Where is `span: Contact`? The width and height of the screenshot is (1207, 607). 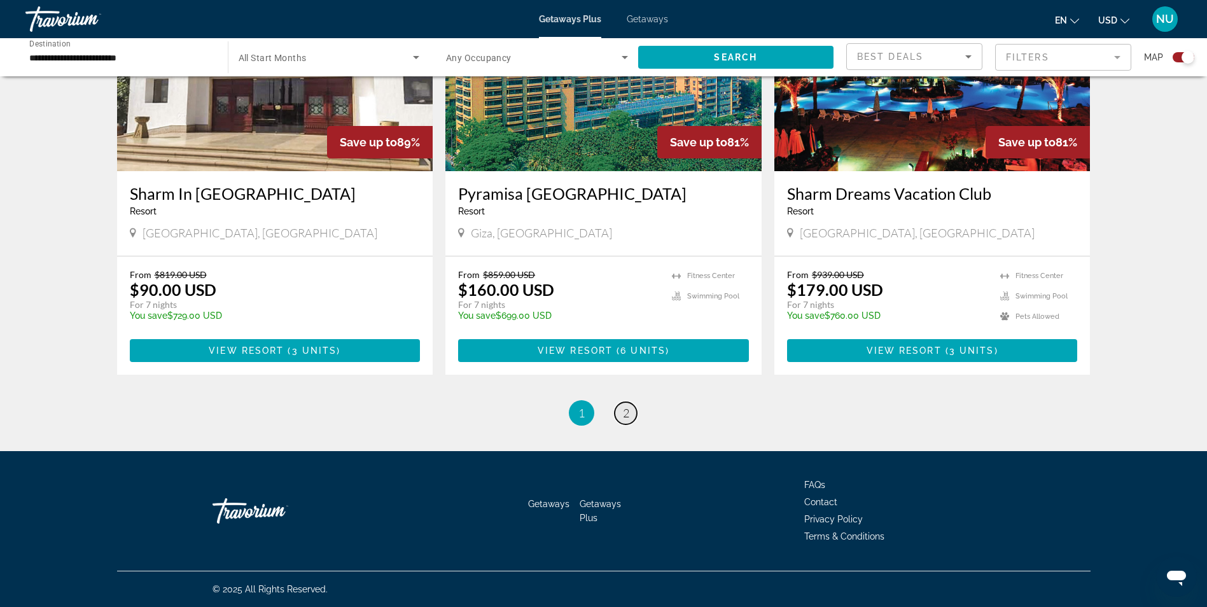 span: Contact is located at coordinates (821, 502).